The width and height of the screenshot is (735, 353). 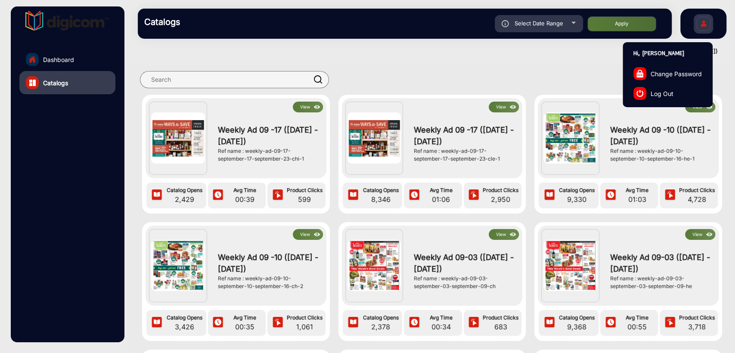 I want to click on span: 00:34, so click(x=441, y=327).